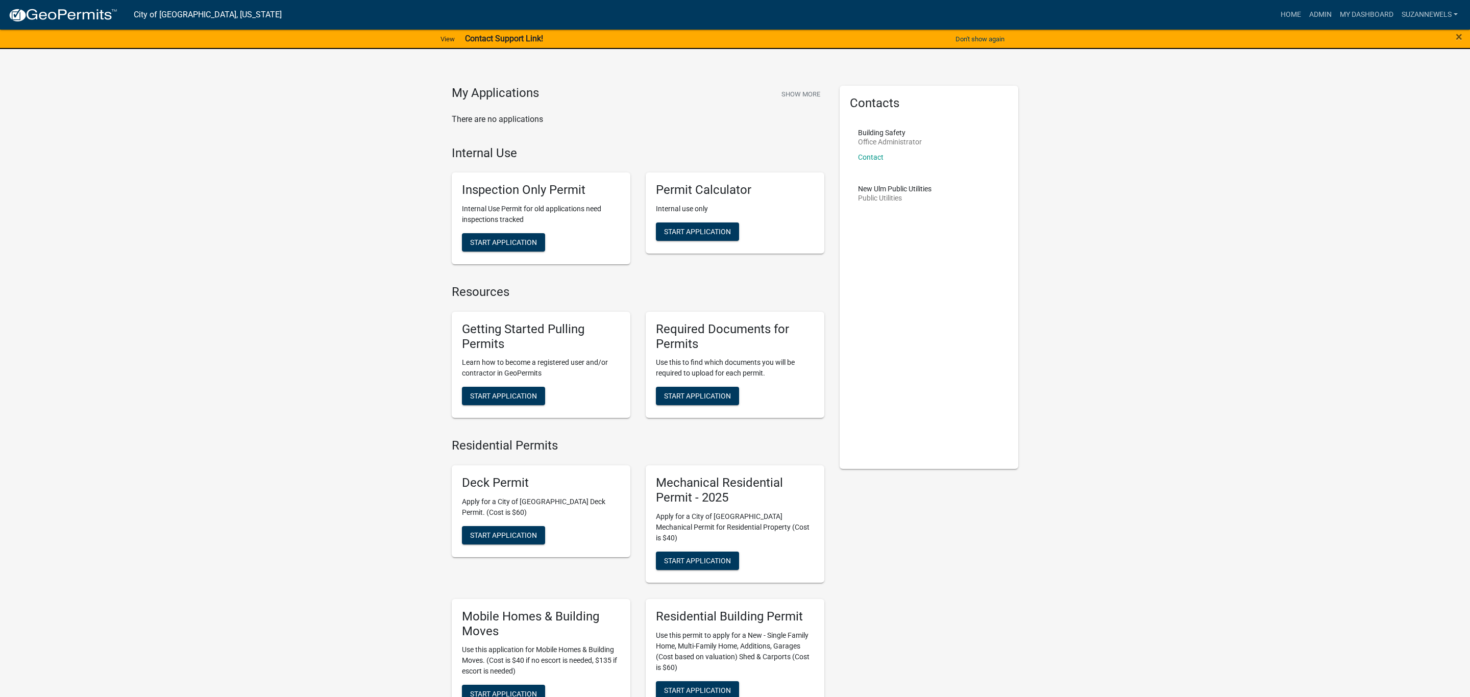 The width and height of the screenshot is (1470, 697). Describe the element at coordinates (638, 446) in the screenshot. I see `h4: Residential Permits` at that location.